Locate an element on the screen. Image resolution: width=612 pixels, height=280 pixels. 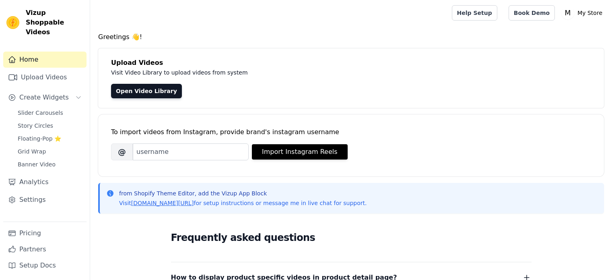
span: Story Circles is located at coordinates (35, 126).